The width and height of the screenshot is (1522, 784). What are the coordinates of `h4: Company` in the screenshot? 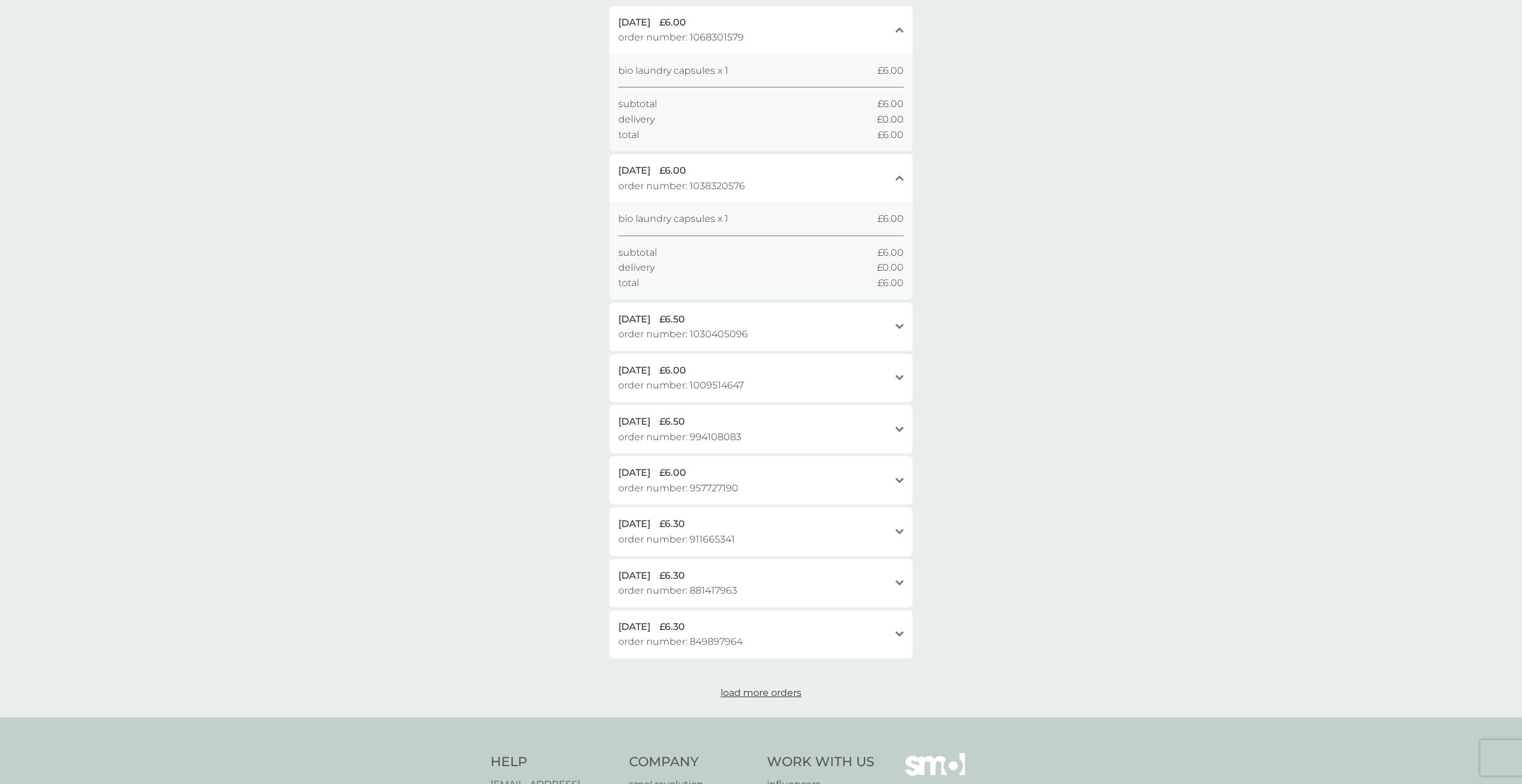 It's located at (692, 761).